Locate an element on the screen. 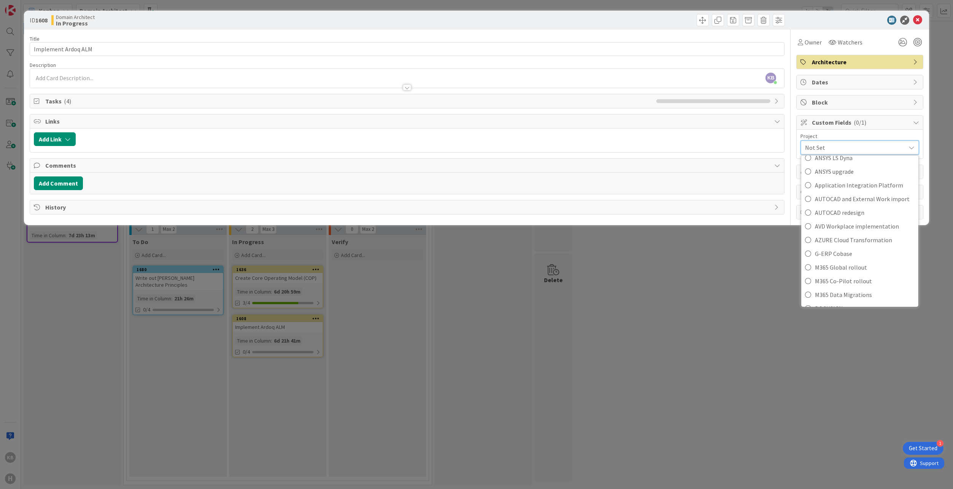  span: Owner is located at coordinates (813, 42).